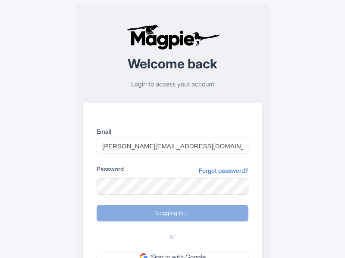  What do you see at coordinates (110, 169) in the screenshot?
I see `label: Password` at bounding box center [110, 169].